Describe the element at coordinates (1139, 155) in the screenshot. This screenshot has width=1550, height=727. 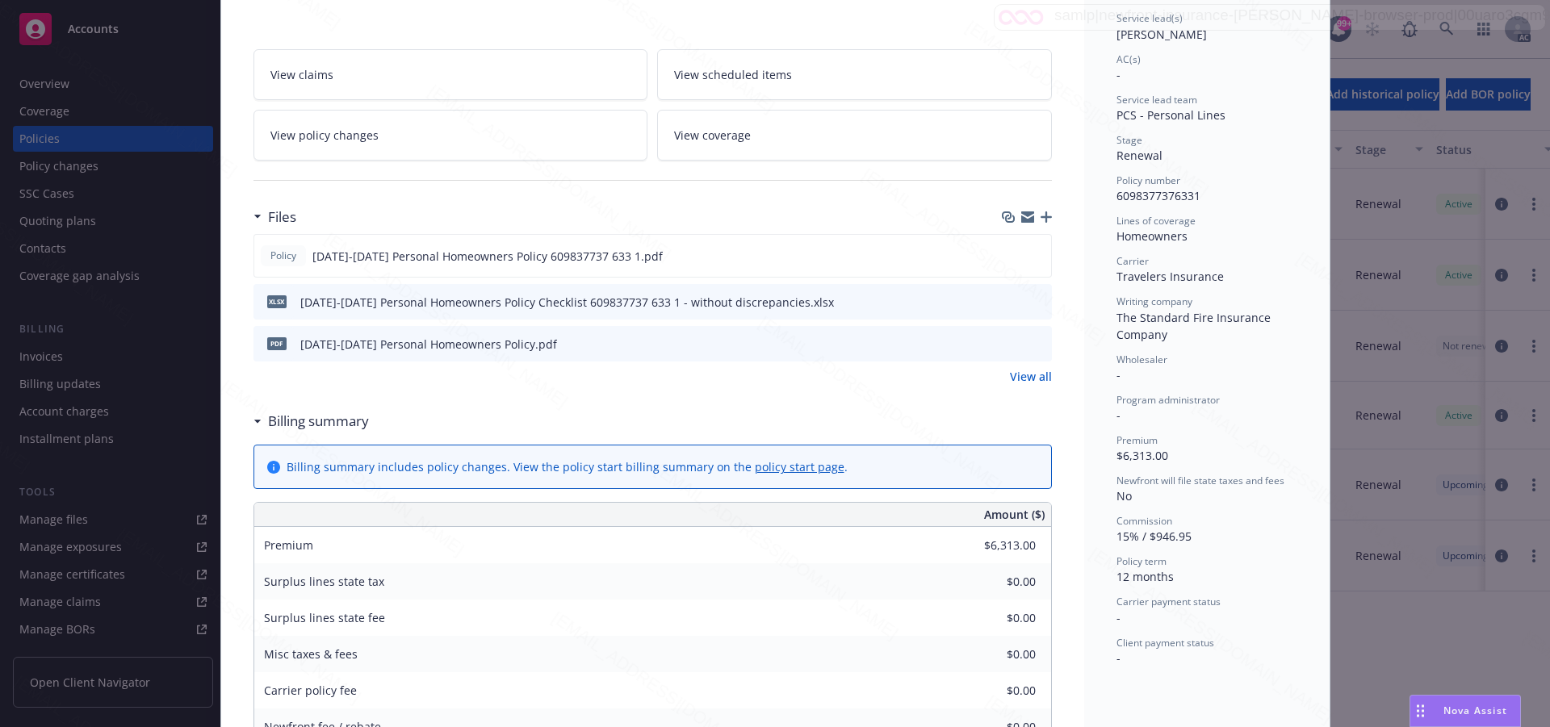
I see `span: Renewal` at that location.